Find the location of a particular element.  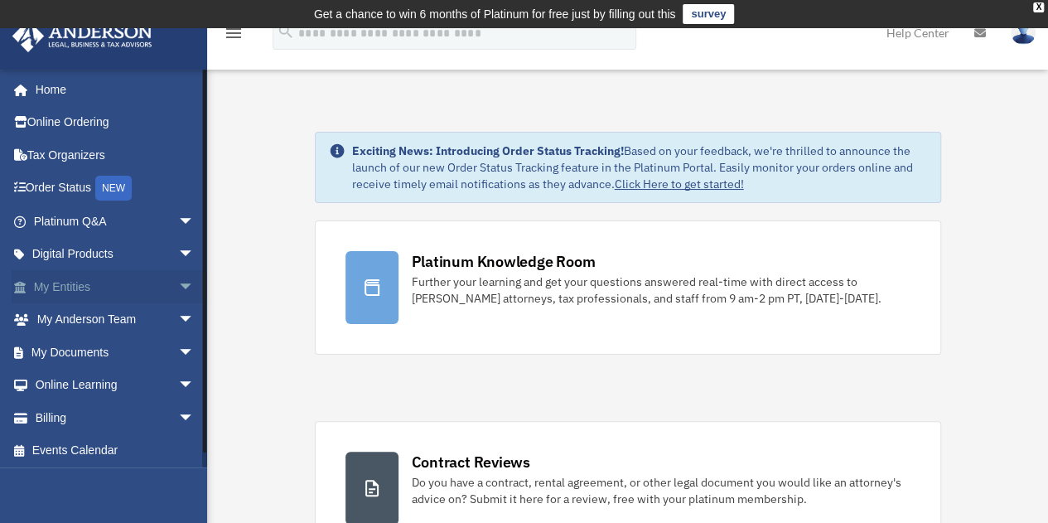

div: close is located at coordinates (1038, 7).